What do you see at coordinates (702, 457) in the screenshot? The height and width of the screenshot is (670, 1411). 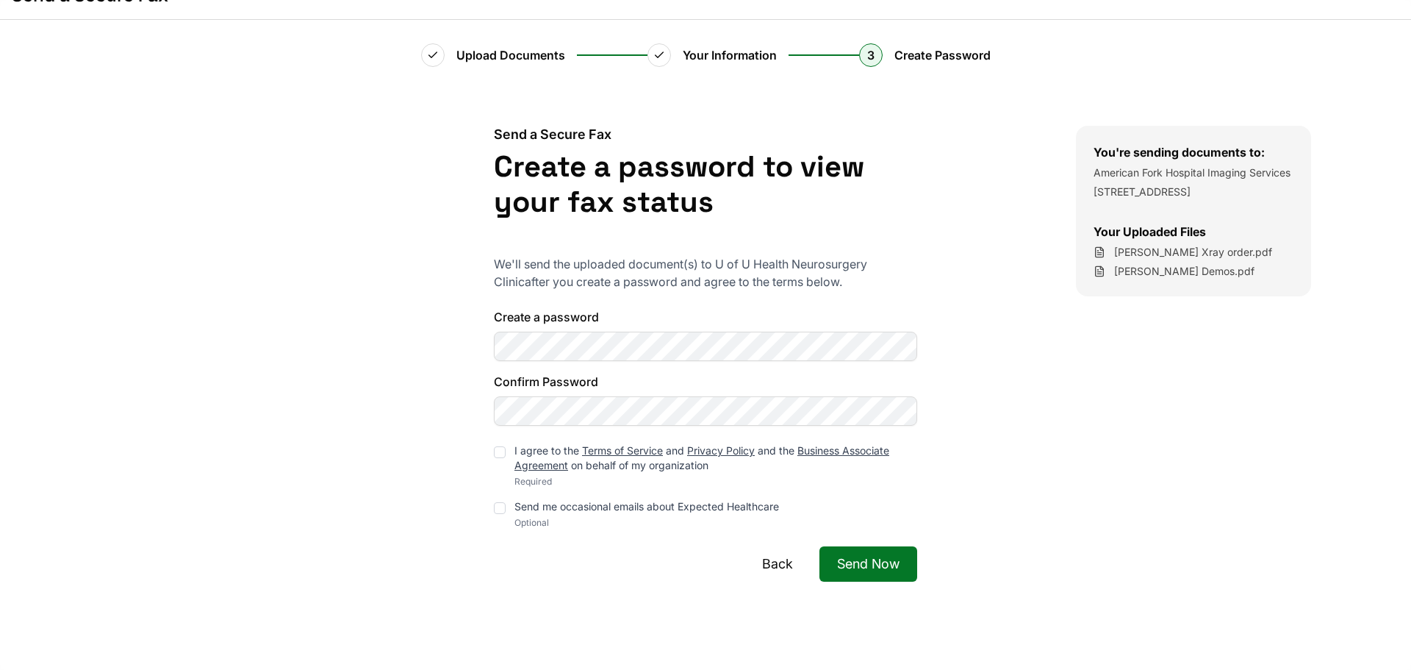 I see `label: I agree to the and and the on behalf of my organization` at bounding box center [702, 457].